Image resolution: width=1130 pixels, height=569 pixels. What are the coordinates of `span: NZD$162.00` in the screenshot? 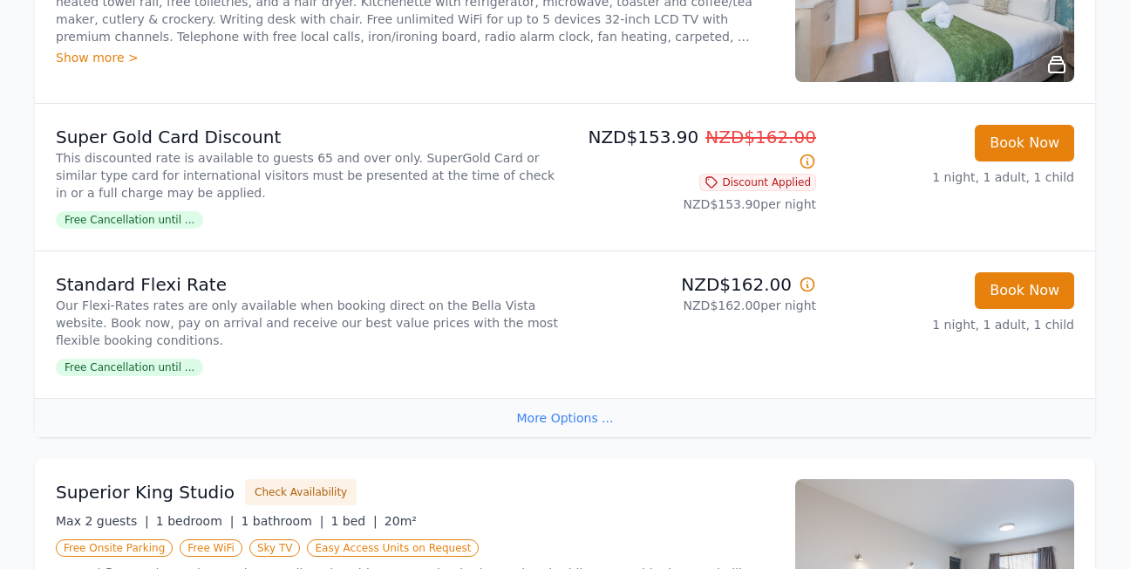 It's located at (761, 137).